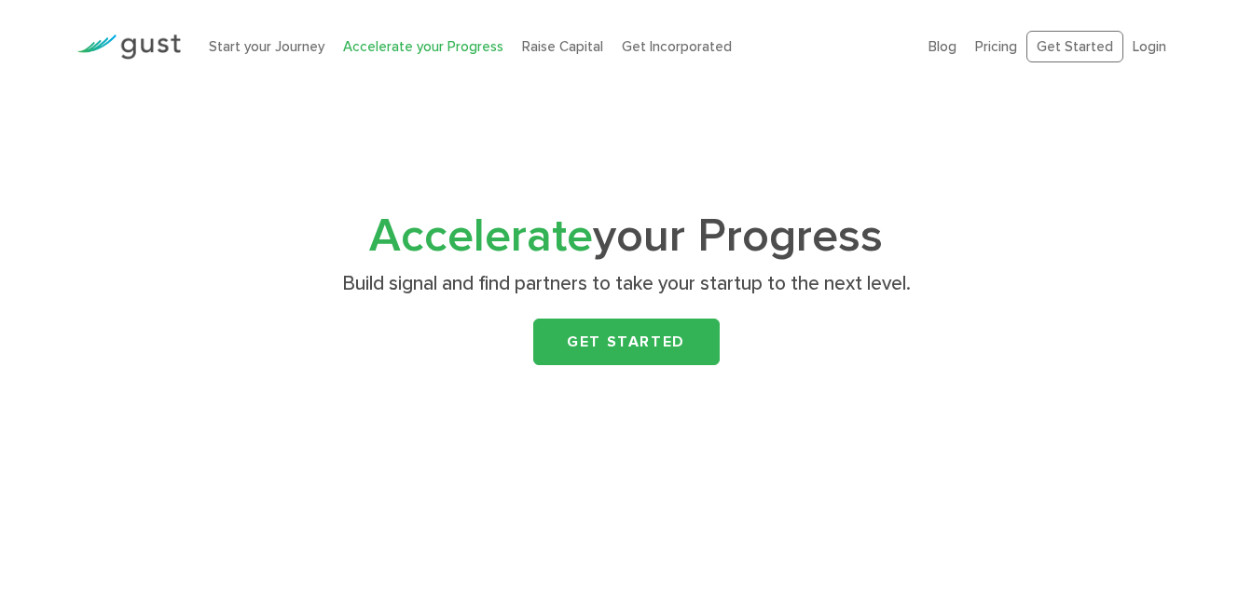  What do you see at coordinates (677, 47) in the screenshot?
I see `a: Get Incorporated` at bounding box center [677, 47].